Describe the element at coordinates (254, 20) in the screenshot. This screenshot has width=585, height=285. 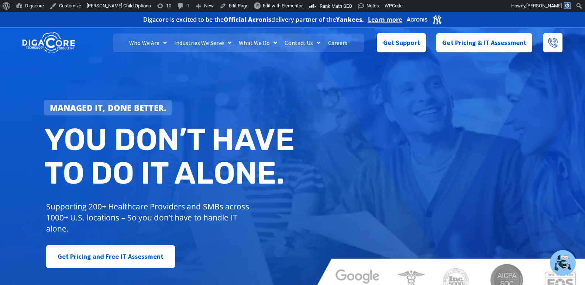
I see `h2: Digacore is excited to be the delivery partner of the` at that location.